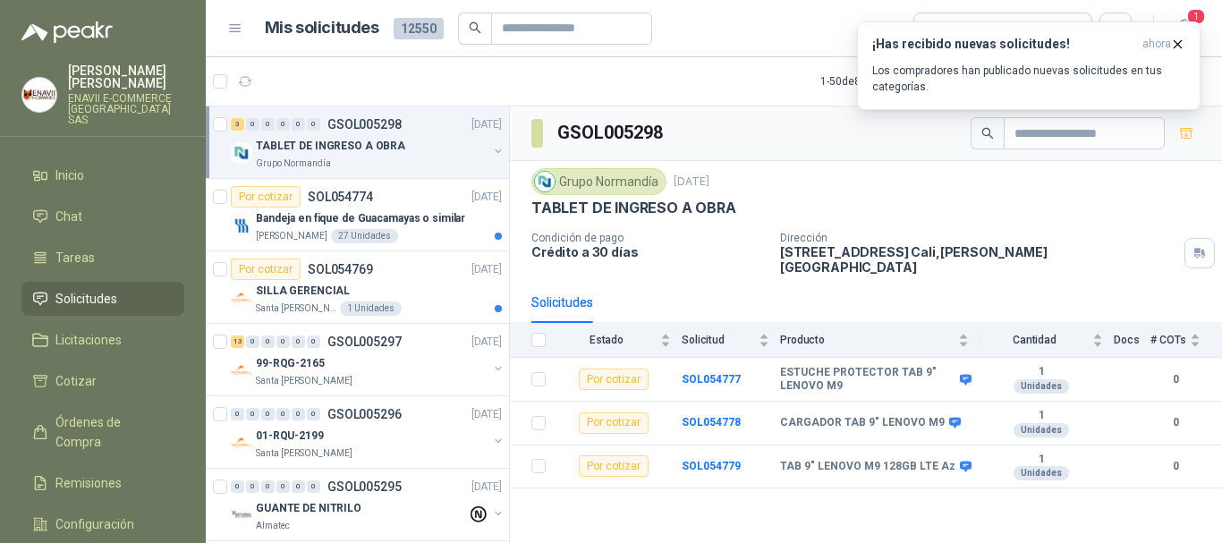 This screenshot has width=1222, height=543. Describe the element at coordinates (711, 379) in the screenshot. I see `b: SOL054777` at that location.